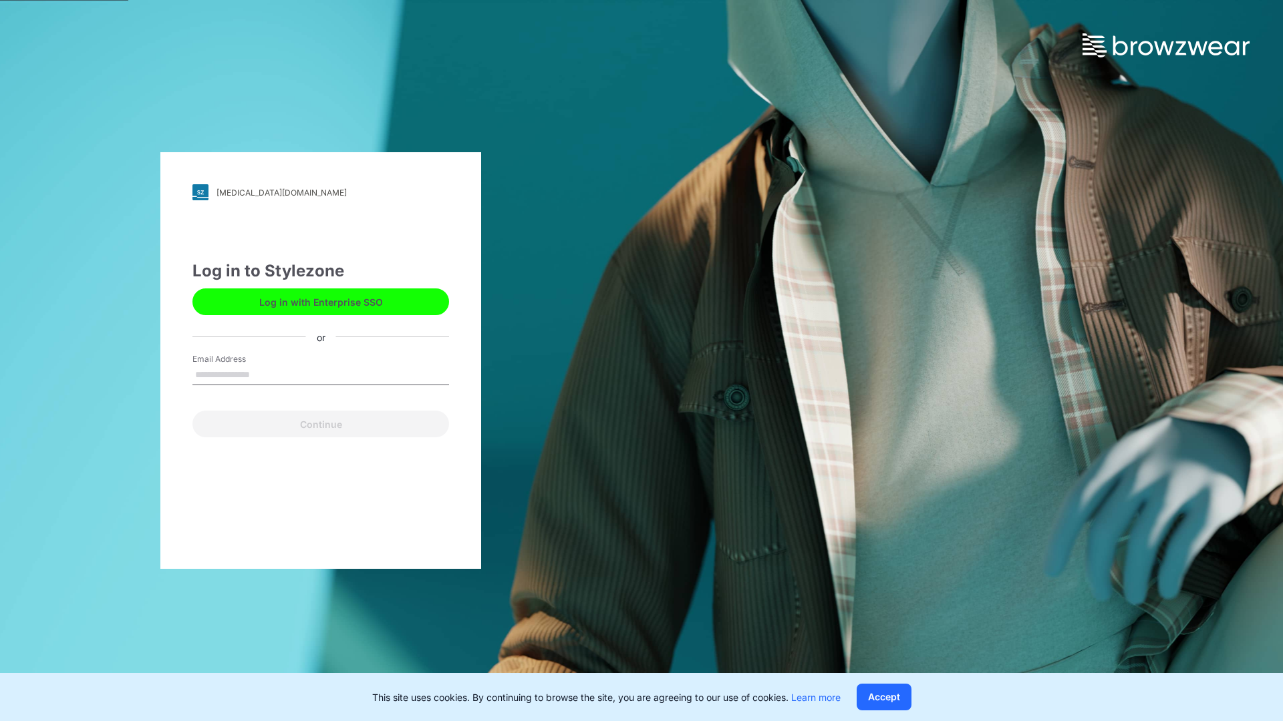 Image resolution: width=1283 pixels, height=721 pixels. What do you see at coordinates (816, 697) in the screenshot?
I see `a: Learn more` at bounding box center [816, 697].